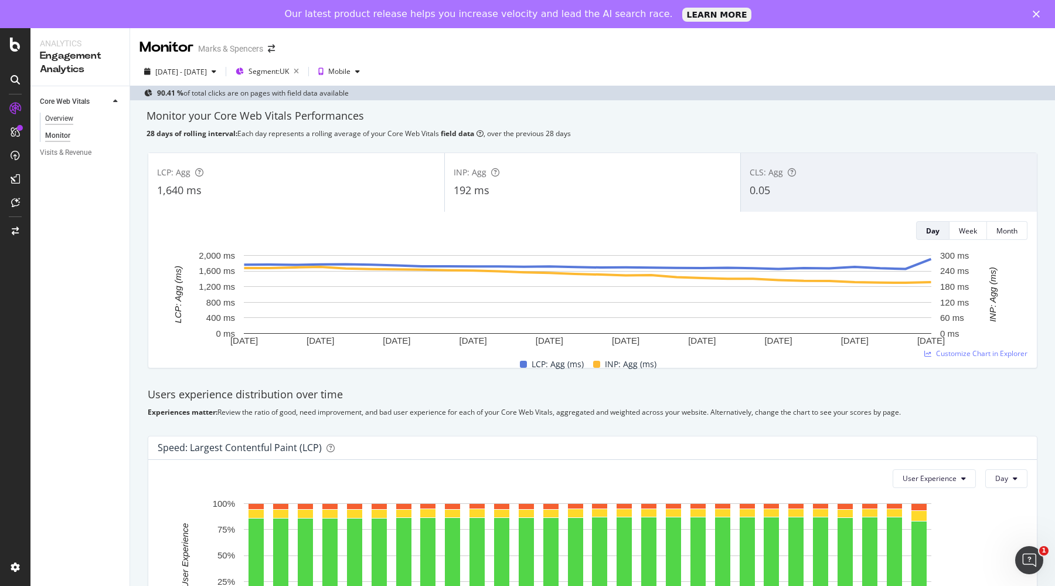  I want to click on div: Week, so click(968, 230).